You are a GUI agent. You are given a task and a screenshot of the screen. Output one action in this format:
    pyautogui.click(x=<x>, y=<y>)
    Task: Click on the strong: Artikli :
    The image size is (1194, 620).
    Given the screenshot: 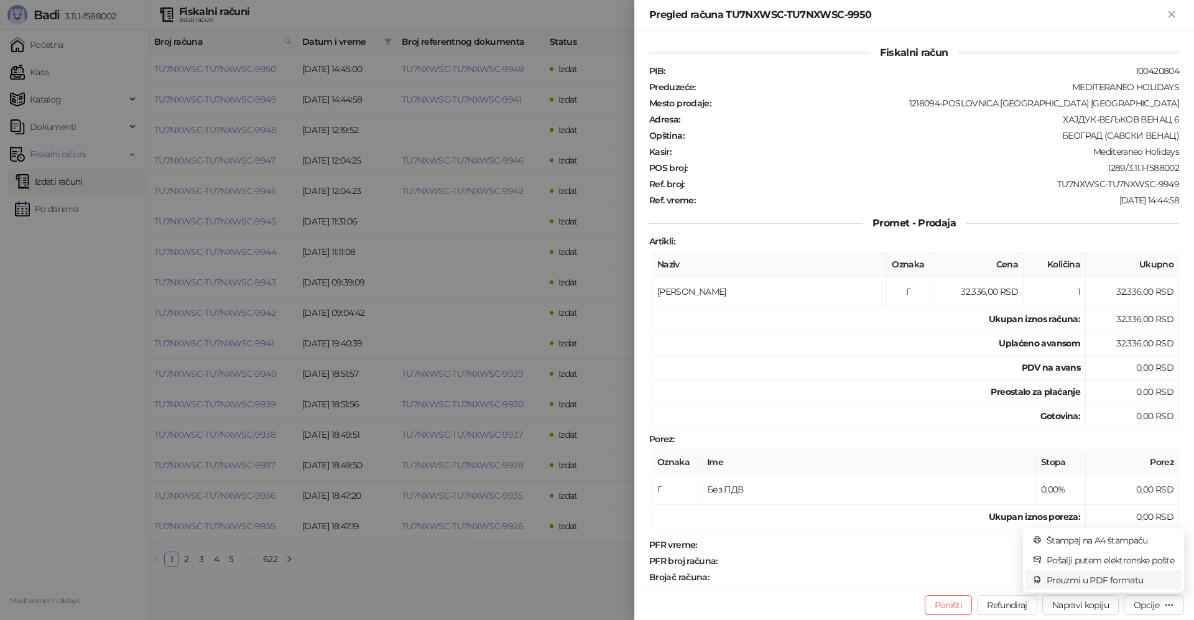 What is the action you would take?
    pyautogui.click(x=662, y=241)
    